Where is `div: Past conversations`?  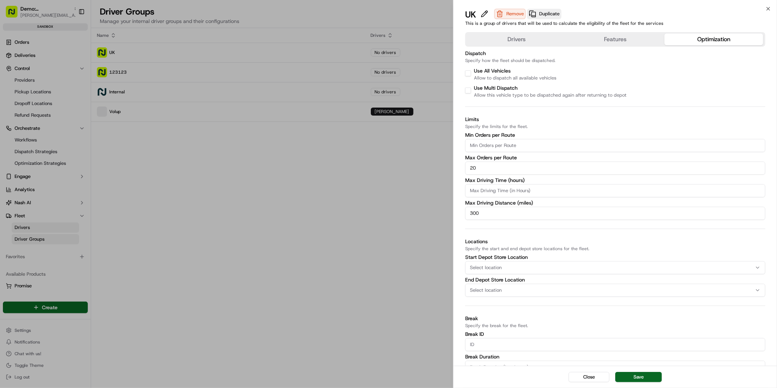
div: Past conversations is located at coordinates (28, 98).